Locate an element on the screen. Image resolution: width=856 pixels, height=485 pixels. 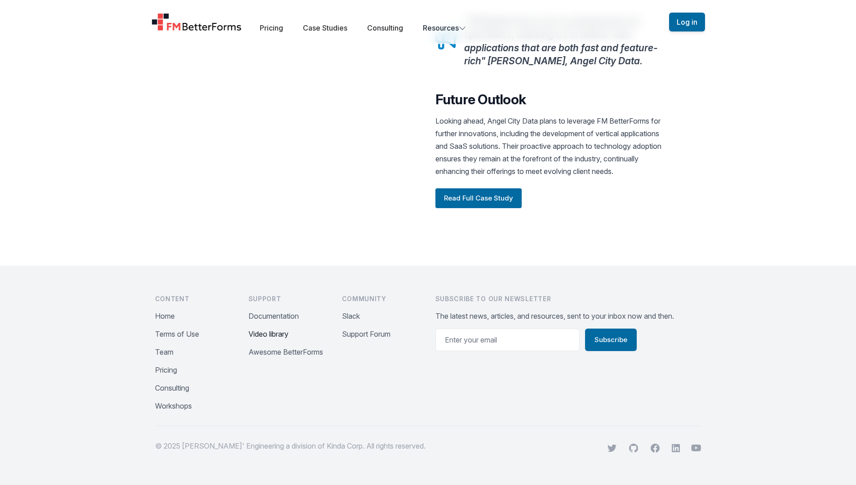
button: Home is located at coordinates (165, 316).